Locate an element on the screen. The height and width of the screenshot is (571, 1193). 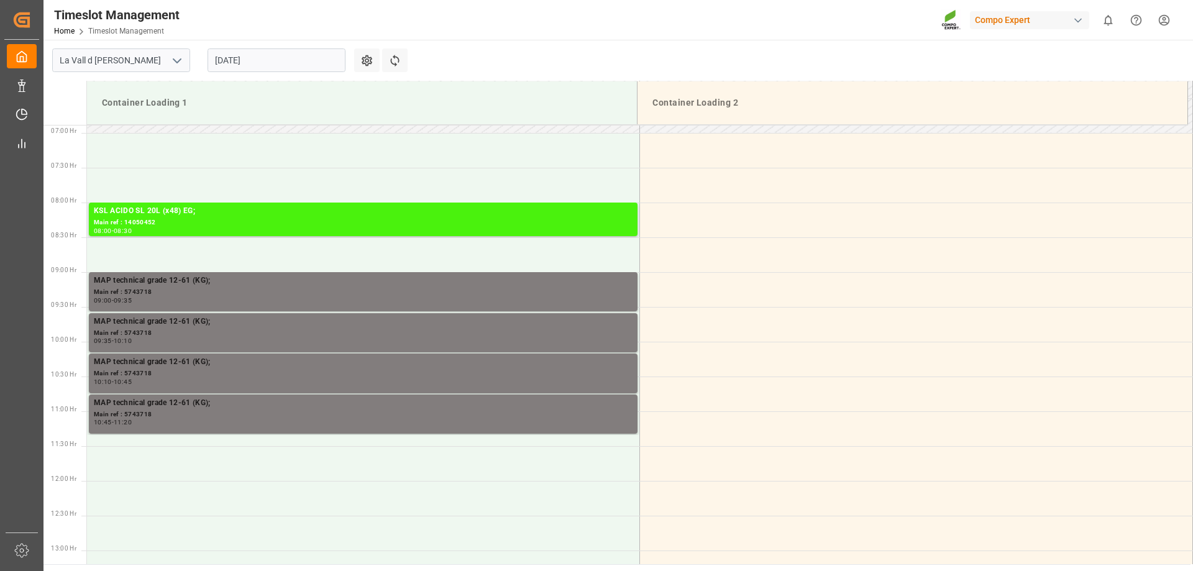
span: 07:30 Hr is located at coordinates (63, 165).